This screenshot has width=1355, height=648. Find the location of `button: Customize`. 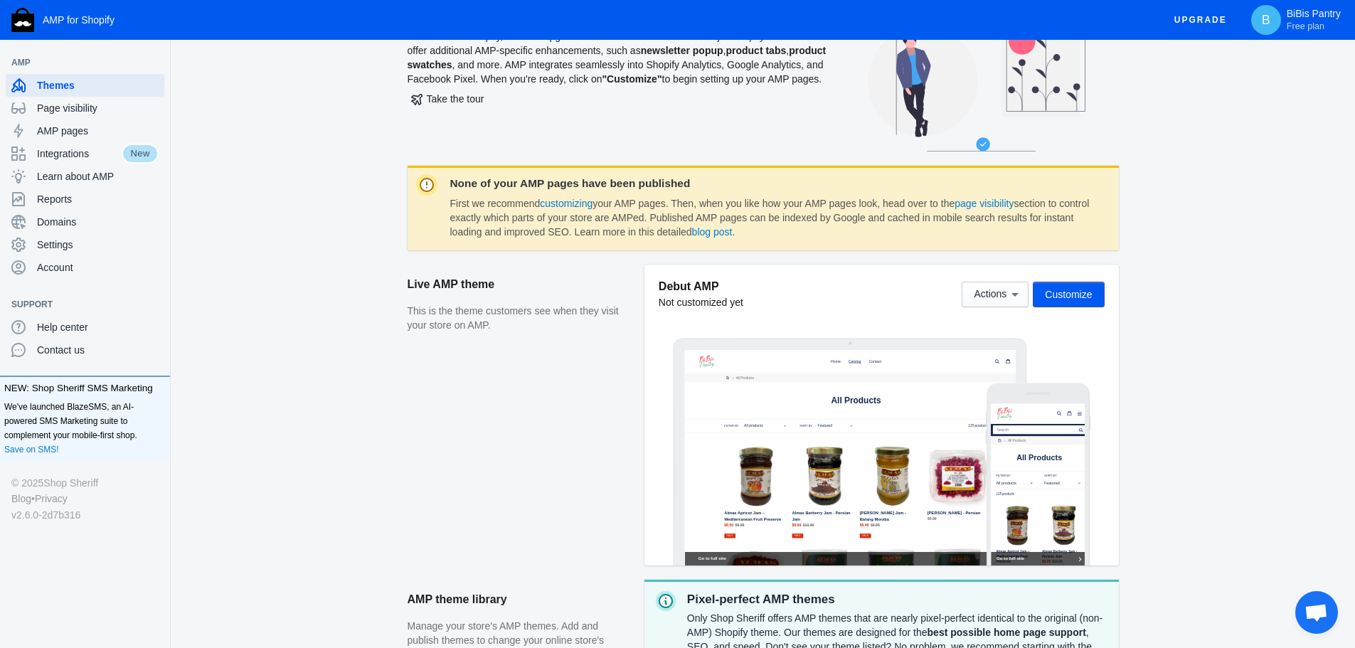

button: Customize is located at coordinates (1068, 294).